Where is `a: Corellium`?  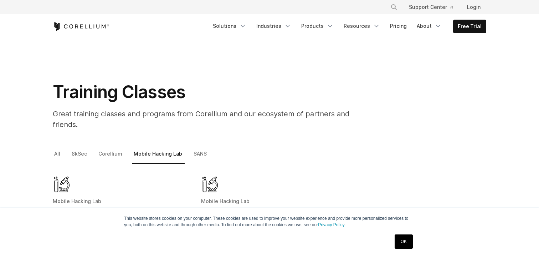
a: Corellium is located at coordinates (111, 157).